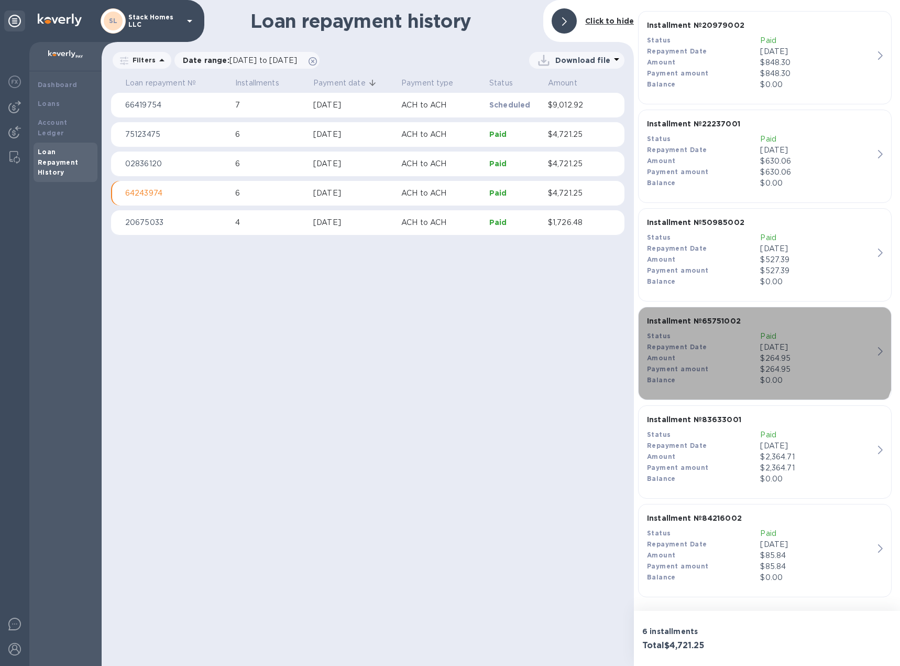  I want to click on span: Loan repayment №, so click(167, 83).